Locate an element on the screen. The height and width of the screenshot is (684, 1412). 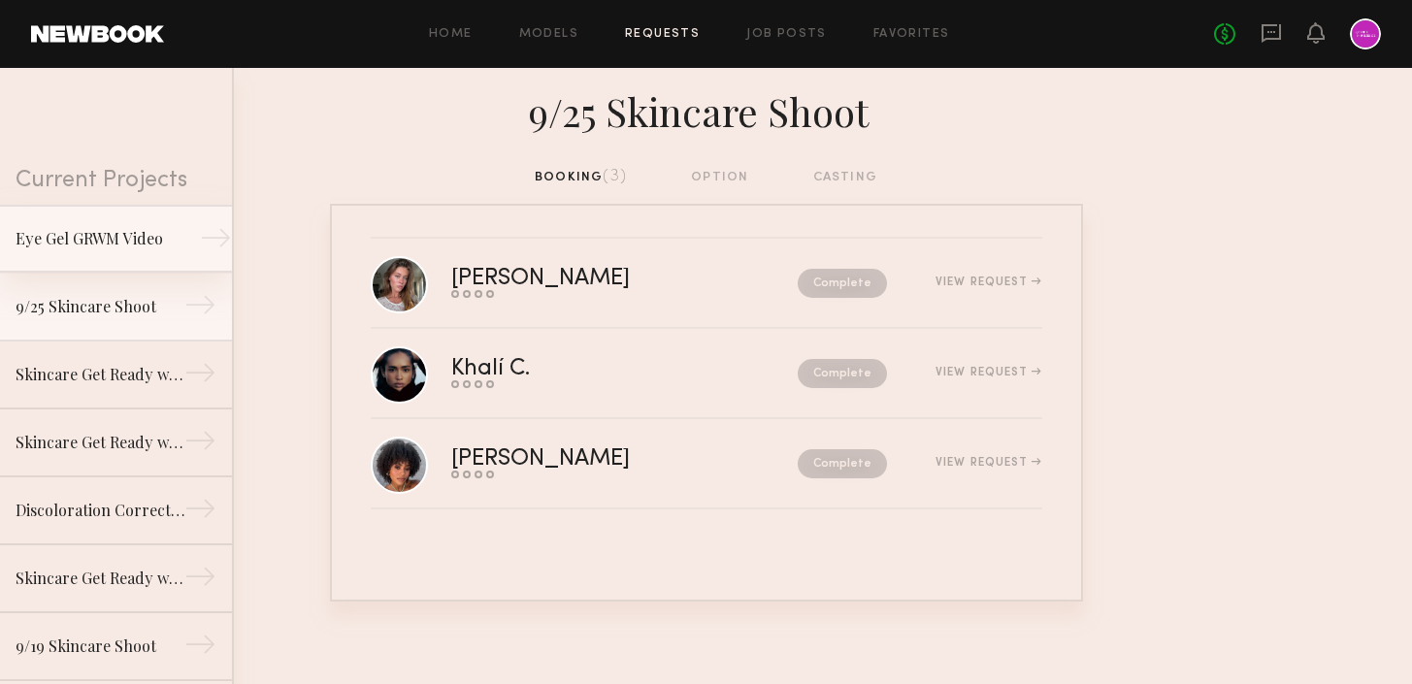
a: Khalí C.CompleteView Request is located at coordinates (707, 374).